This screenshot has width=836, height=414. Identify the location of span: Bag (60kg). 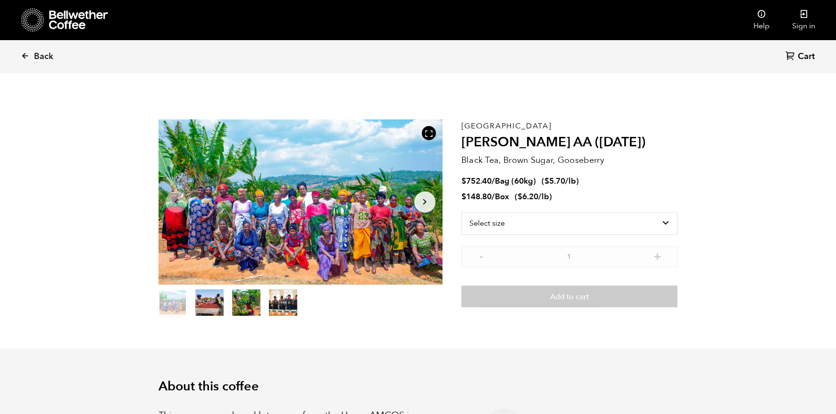
(515, 181).